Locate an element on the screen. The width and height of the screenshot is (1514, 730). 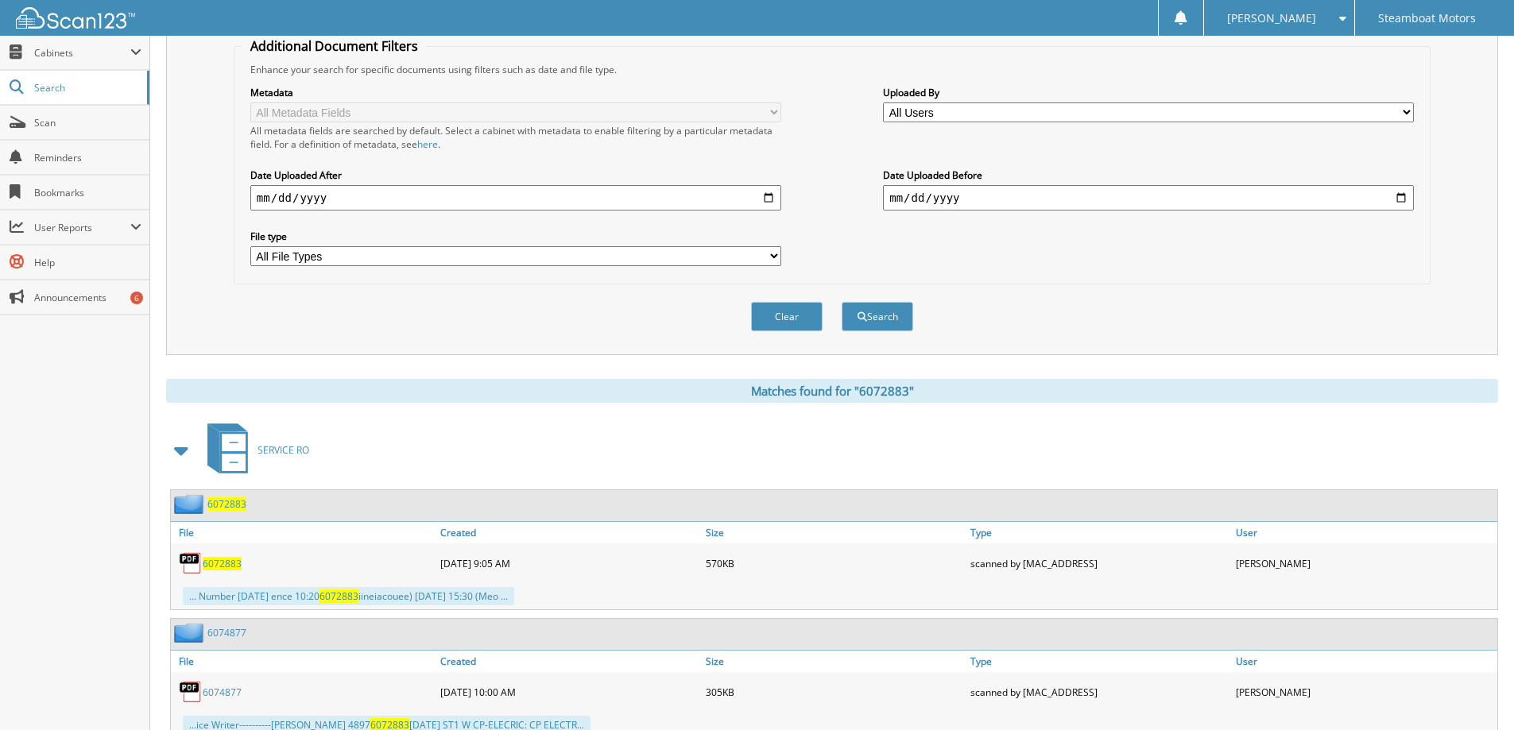
div: Chat Widget is located at coordinates (1474, 692).